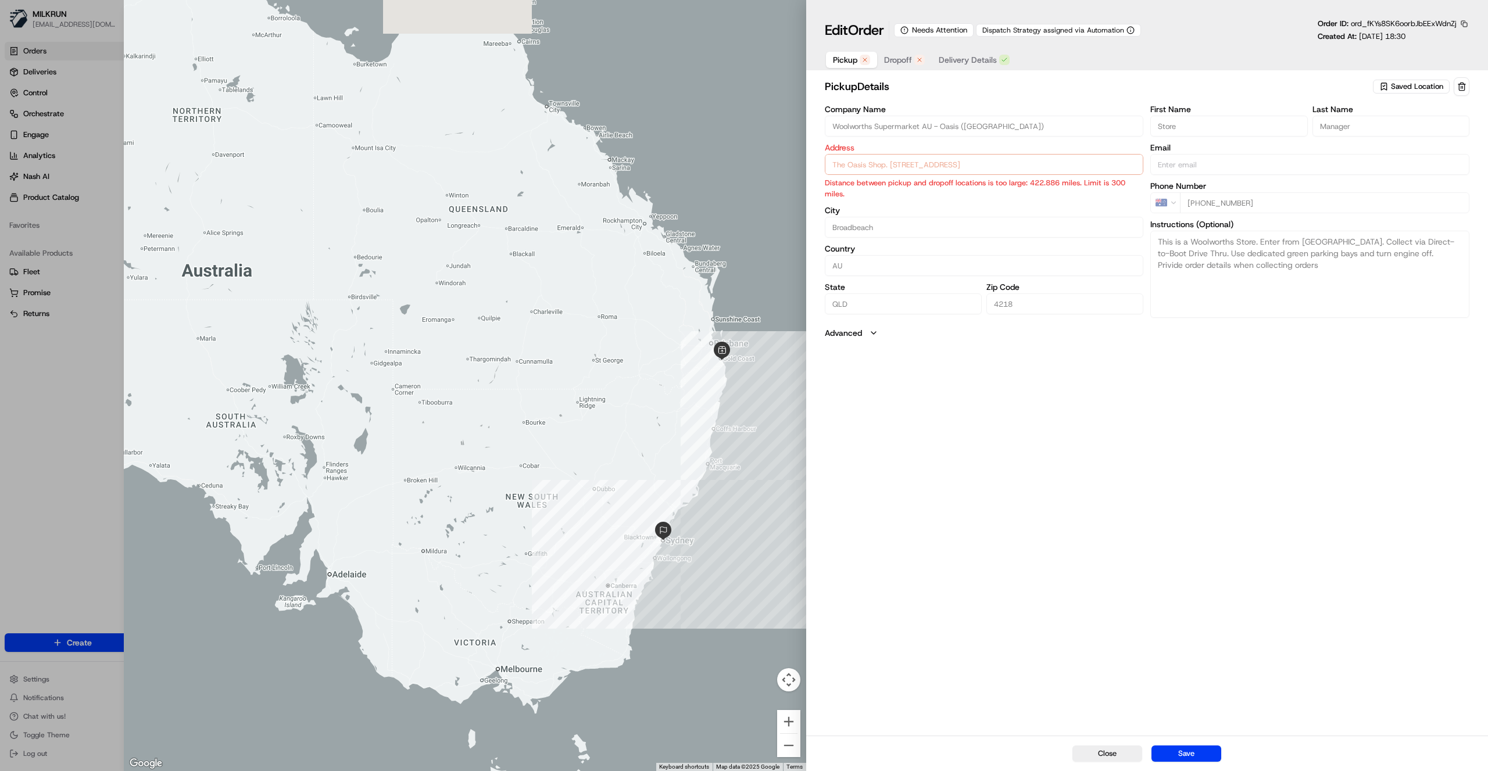  Describe the element at coordinates (1147, 333) in the screenshot. I see `button: Advanced` at that location.